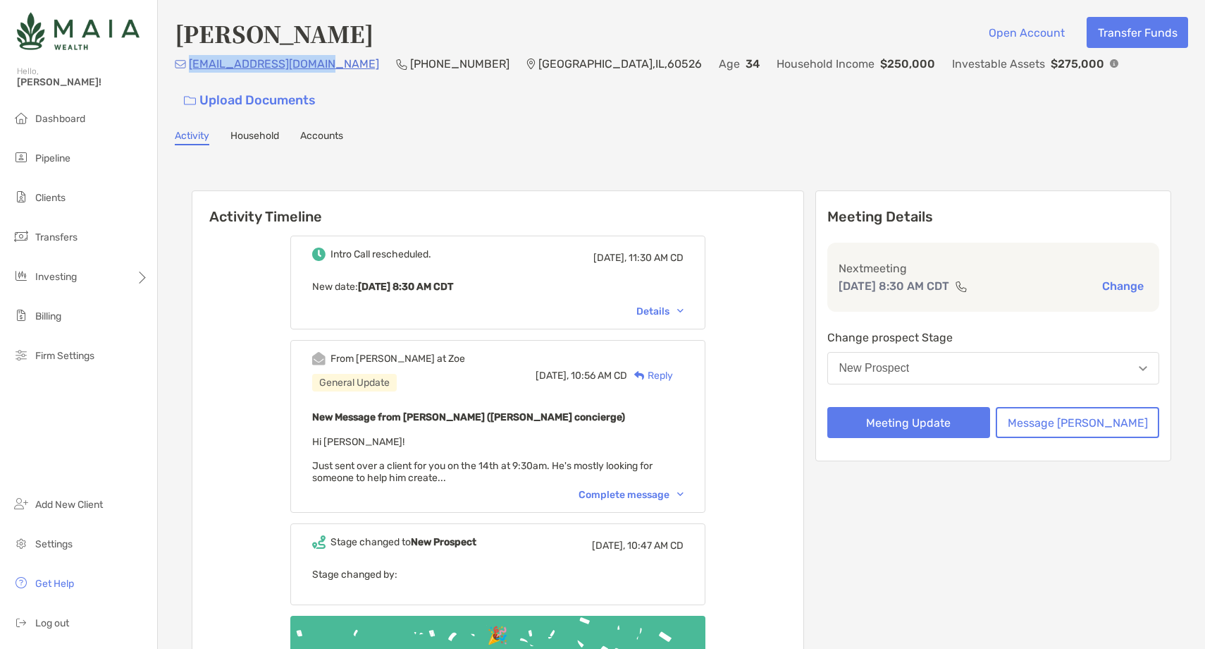 This screenshot has height=649, width=1205. Describe the element at coordinates (1138, 32) in the screenshot. I see `button: Transfer Funds` at that location.